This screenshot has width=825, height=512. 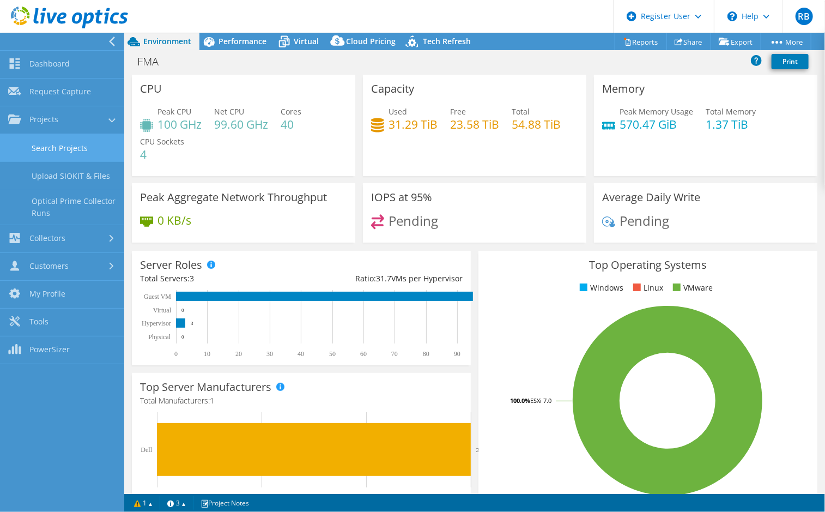 I want to click on a: 3, so click(x=177, y=503).